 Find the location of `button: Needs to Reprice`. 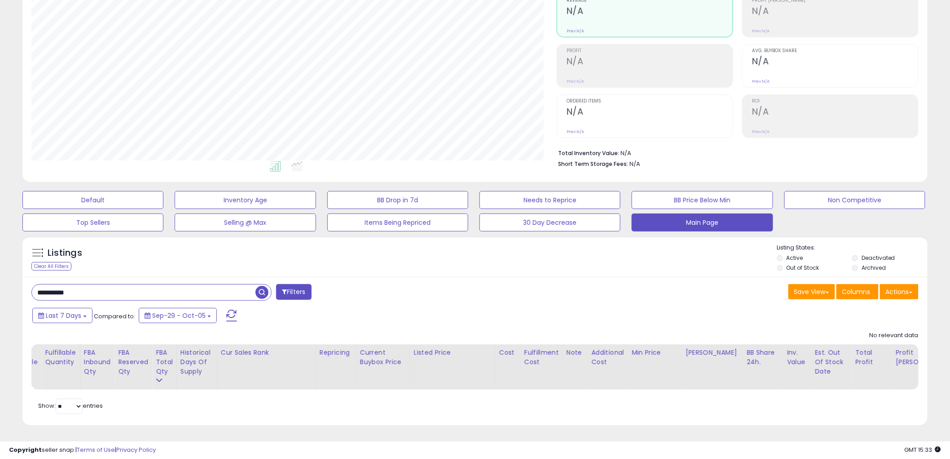

button: Needs to Reprice is located at coordinates (550, 200).